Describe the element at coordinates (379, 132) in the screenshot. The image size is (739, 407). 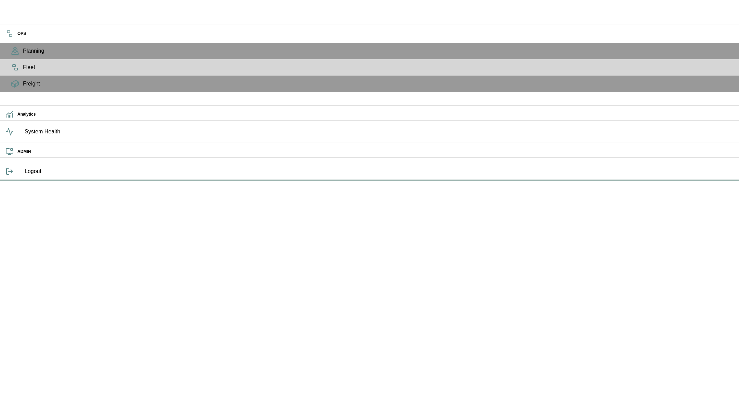
I see `span: System Health` at that location.